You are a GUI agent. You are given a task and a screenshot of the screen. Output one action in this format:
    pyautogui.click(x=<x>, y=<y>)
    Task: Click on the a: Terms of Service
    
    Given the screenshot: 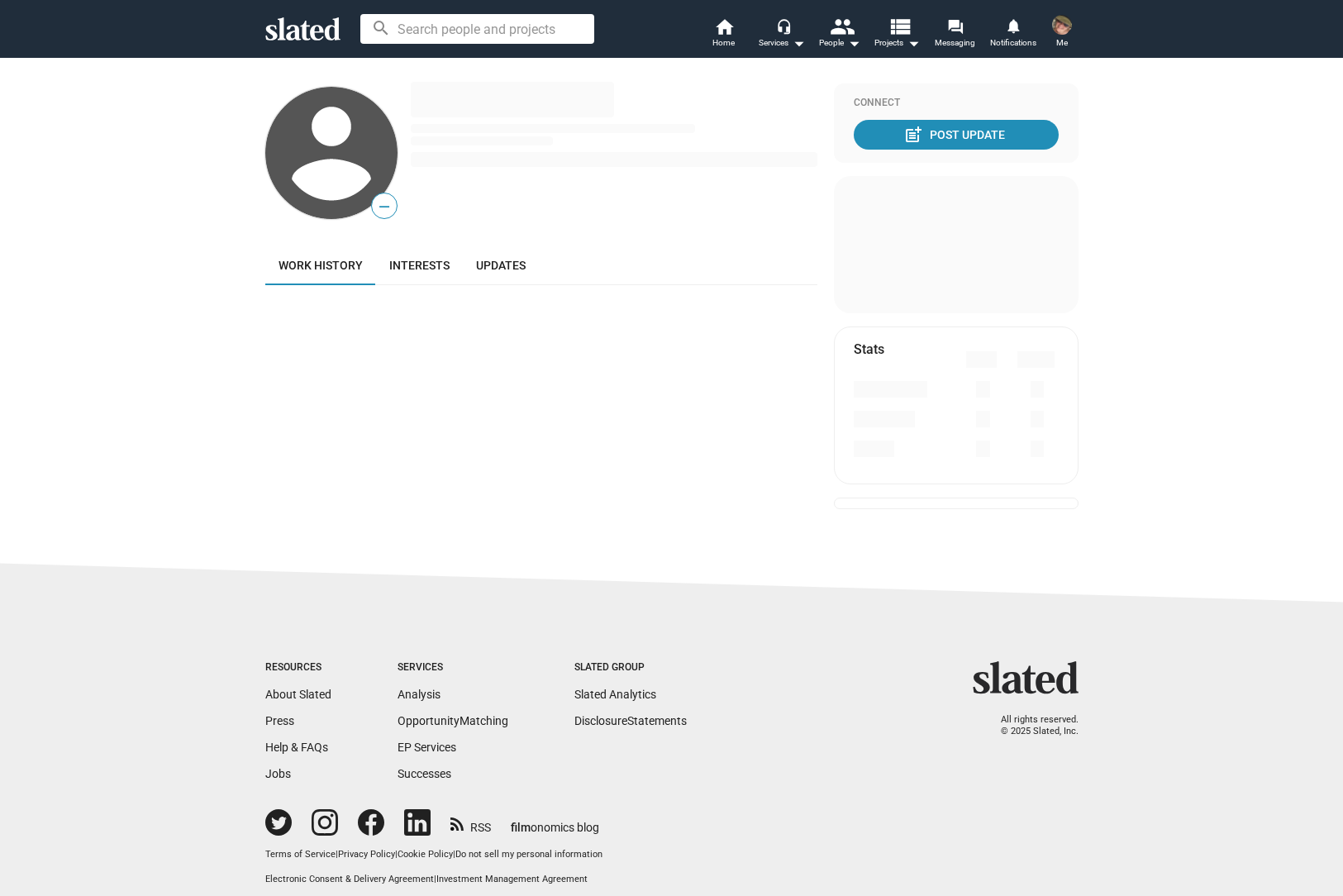 What is the action you would take?
    pyautogui.click(x=300, y=854)
    